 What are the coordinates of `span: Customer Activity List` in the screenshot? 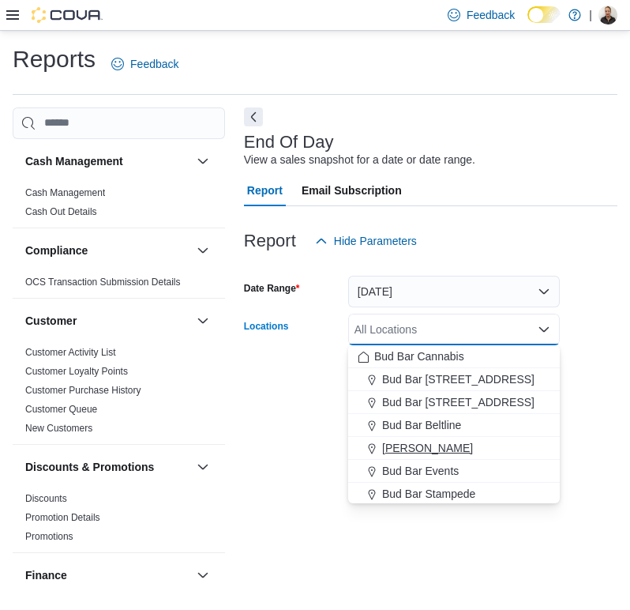 It's located at (70, 352).